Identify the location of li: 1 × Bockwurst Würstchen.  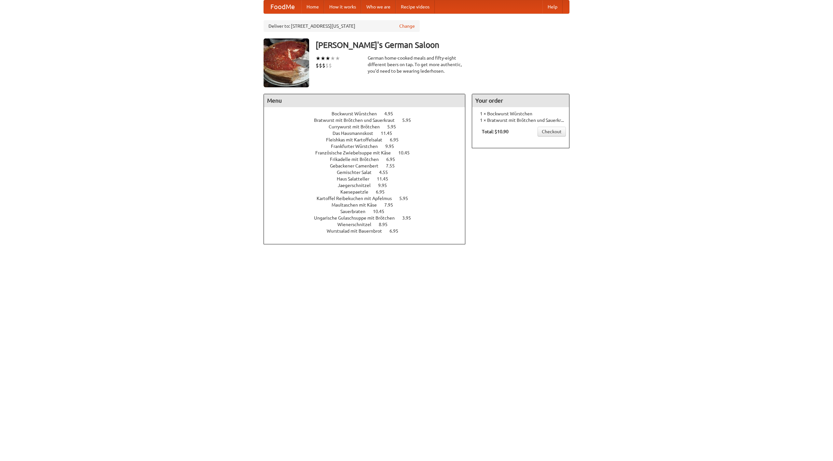
(521, 114).